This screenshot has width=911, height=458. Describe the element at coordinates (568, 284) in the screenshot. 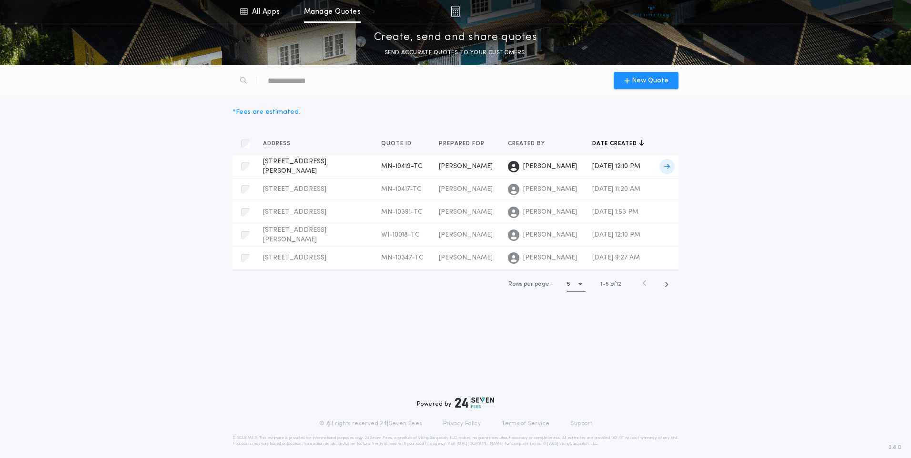

I see `h1: 5` at that location.